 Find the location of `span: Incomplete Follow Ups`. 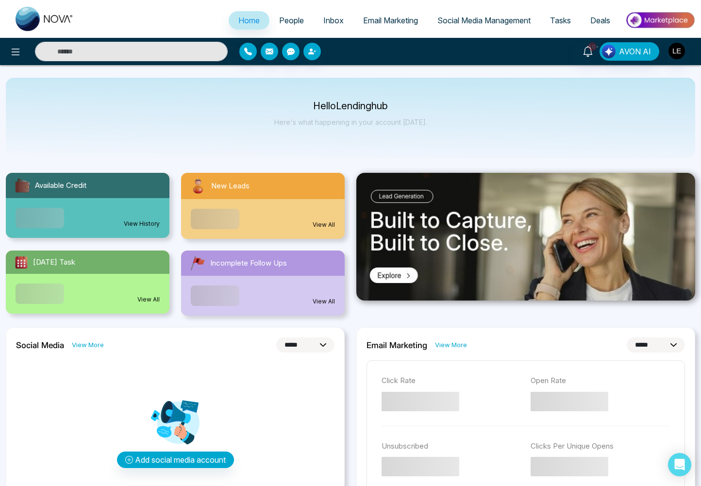

span: Incomplete Follow Ups is located at coordinates (248, 263).